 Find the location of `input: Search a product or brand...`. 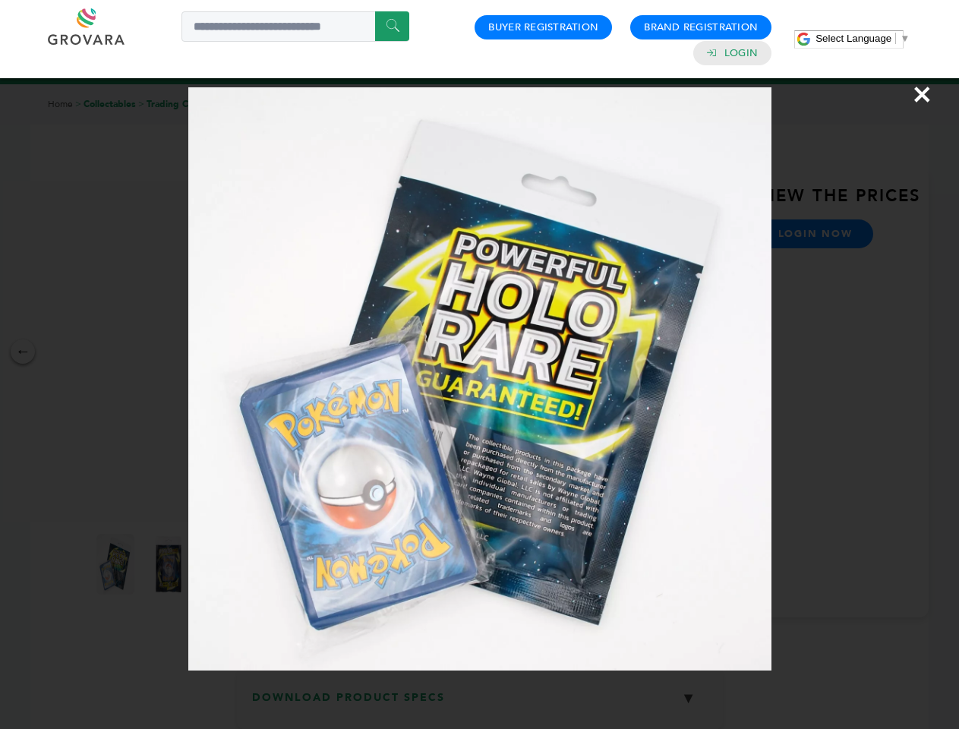

input: Search a product or brand... is located at coordinates (295, 27).